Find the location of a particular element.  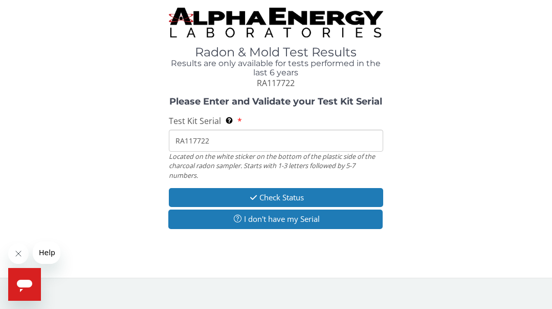

button: Check Status is located at coordinates (276, 197).